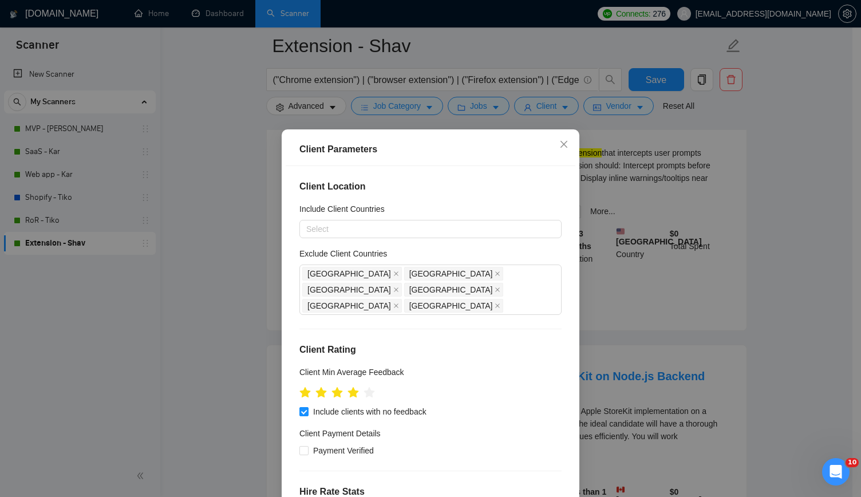 The image size is (861, 497). What do you see at coordinates (343, 254) in the screenshot?
I see `h5: Exclude Client Countries` at bounding box center [343, 254].